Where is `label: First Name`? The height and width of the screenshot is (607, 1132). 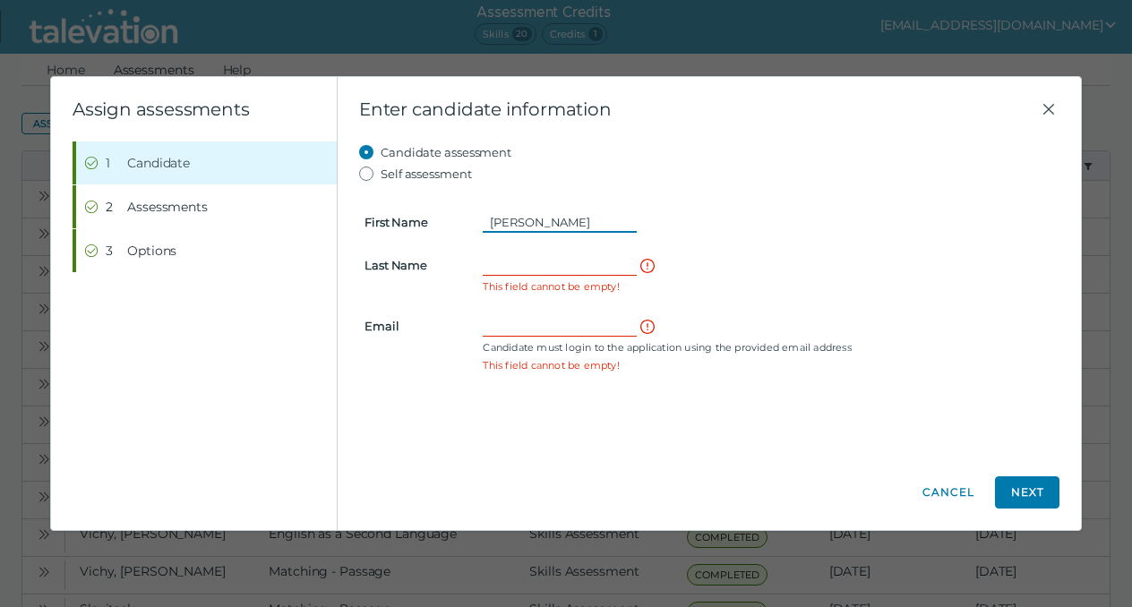
label: First Name is located at coordinates (413, 222).